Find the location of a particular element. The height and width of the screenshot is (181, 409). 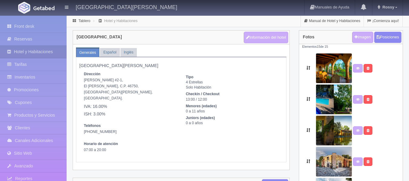

span: Rossy is located at coordinates (388, 7).